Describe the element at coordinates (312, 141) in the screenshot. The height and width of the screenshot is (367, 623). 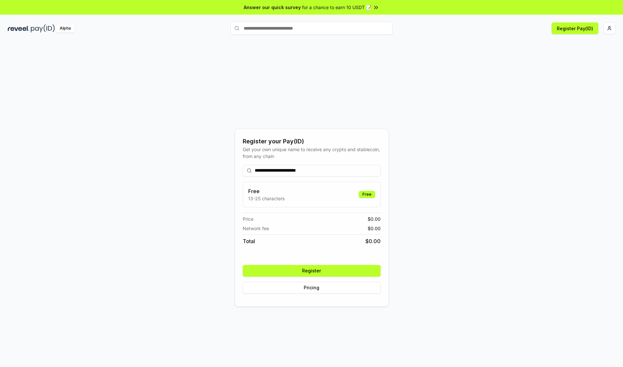
I see `div: Register your Pay(ID)` at that location.